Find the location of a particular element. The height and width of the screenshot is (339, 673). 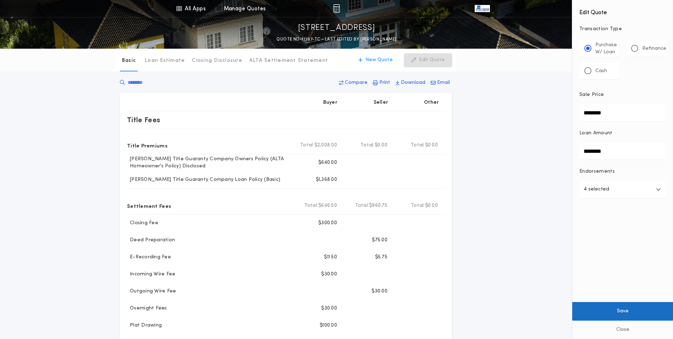

p: Loan Amount is located at coordinates (596, 133).